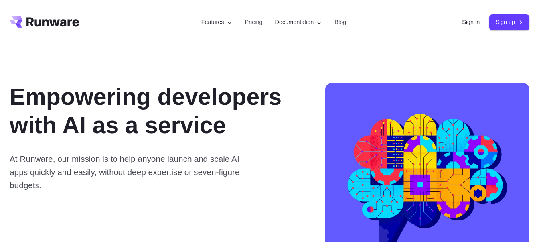 This screenshot has height=242, width=539. I want to click on a: Sign in, so click(471, 22).